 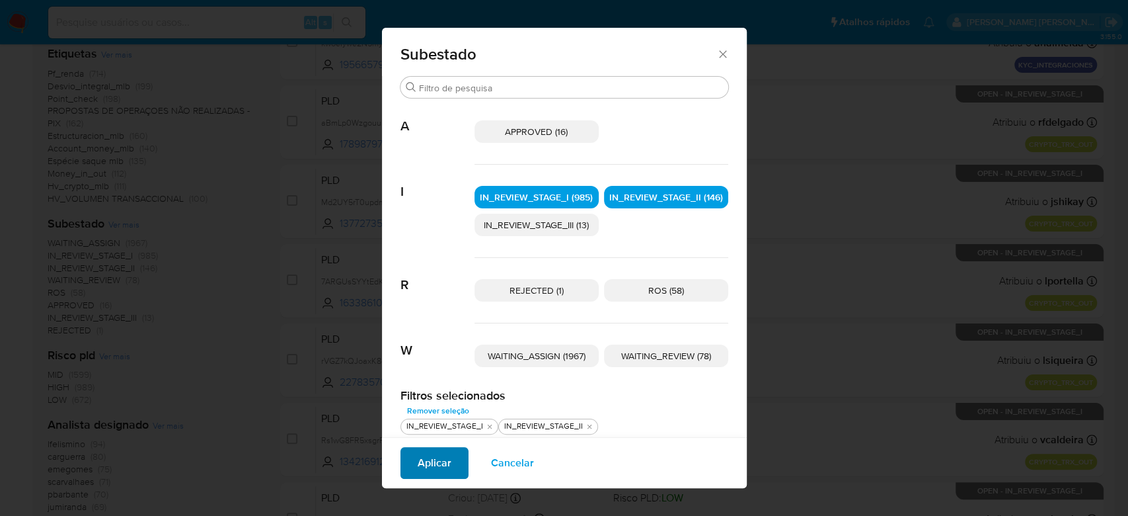 I want to click on button: Procurar, so click(x=411, y=87).